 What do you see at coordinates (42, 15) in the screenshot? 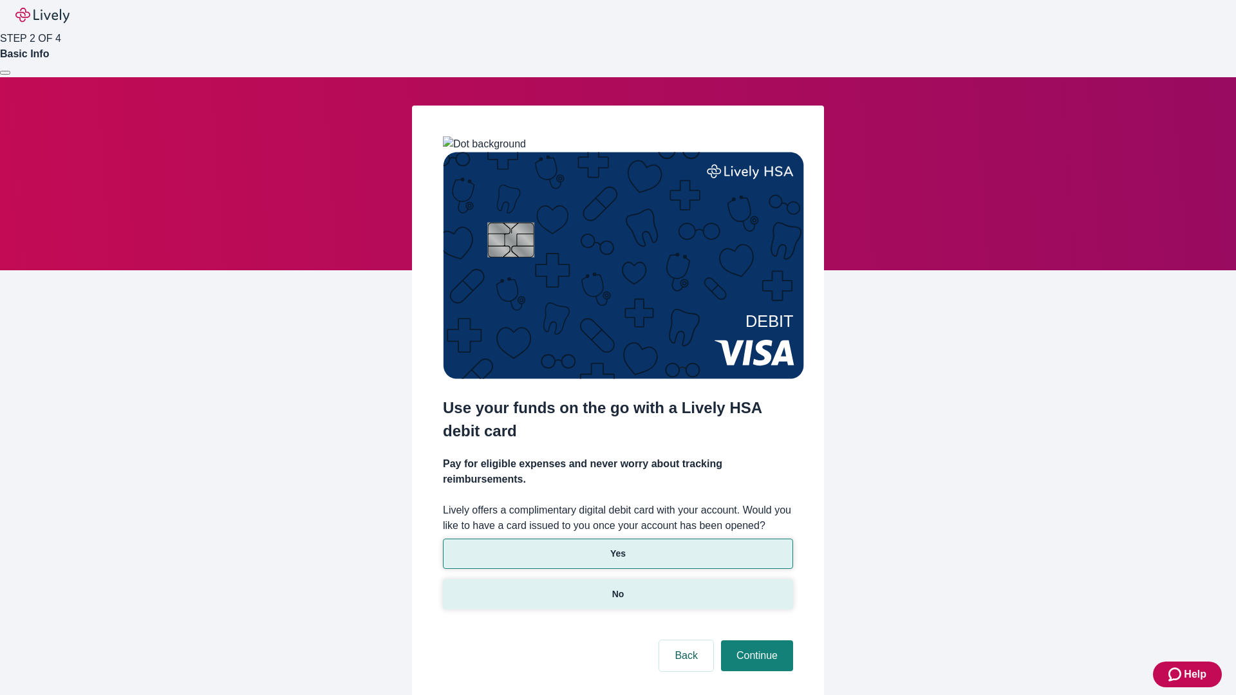
I see `img: Lively` at bounding box center [42, 15].